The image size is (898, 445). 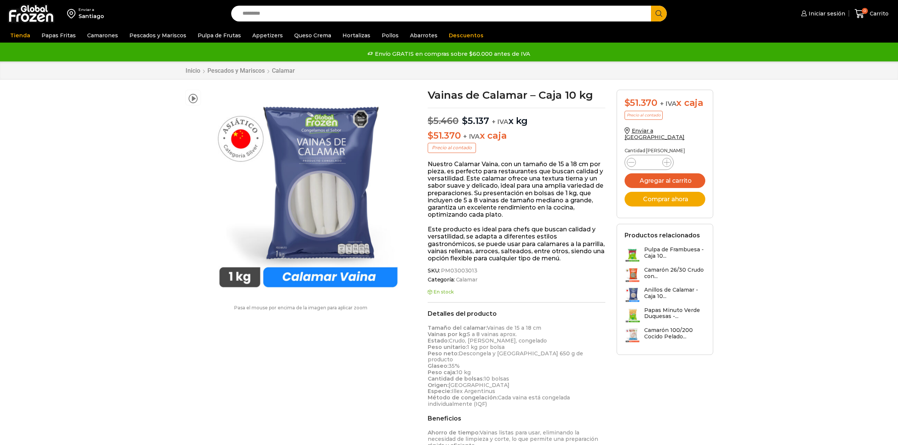 What do you see at coordinates (356, 35) in the screenshot?
I see `a: Hortalizas` at bounding box center [356, 35].